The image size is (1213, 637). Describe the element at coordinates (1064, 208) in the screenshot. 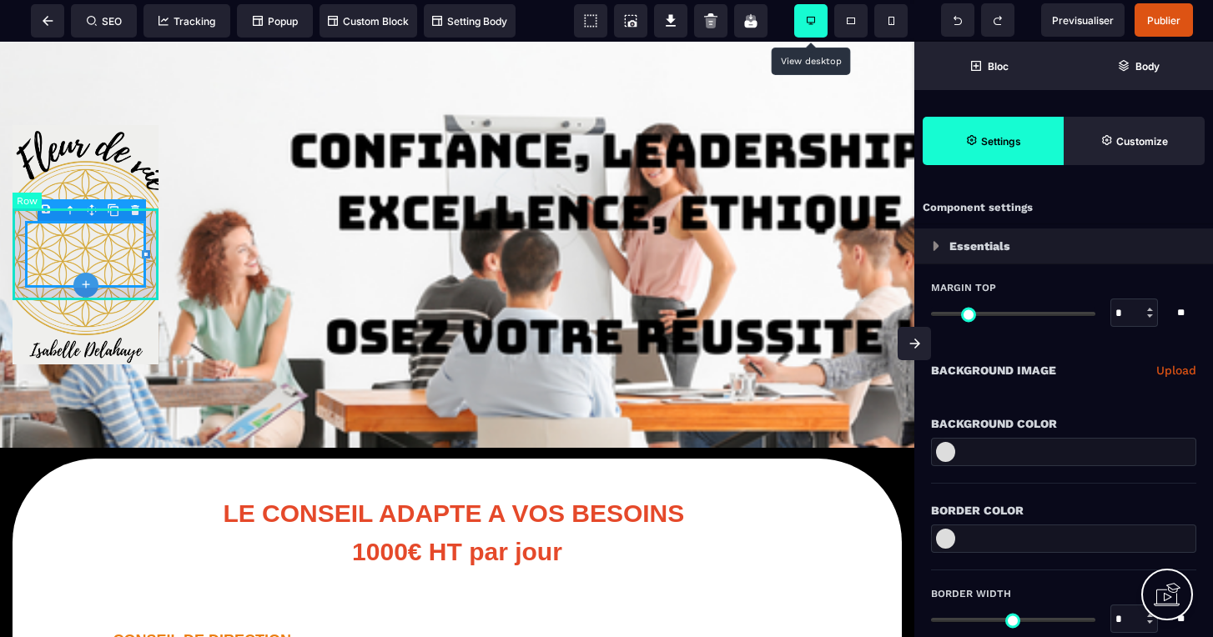

I see `div: Component settings` at that location.